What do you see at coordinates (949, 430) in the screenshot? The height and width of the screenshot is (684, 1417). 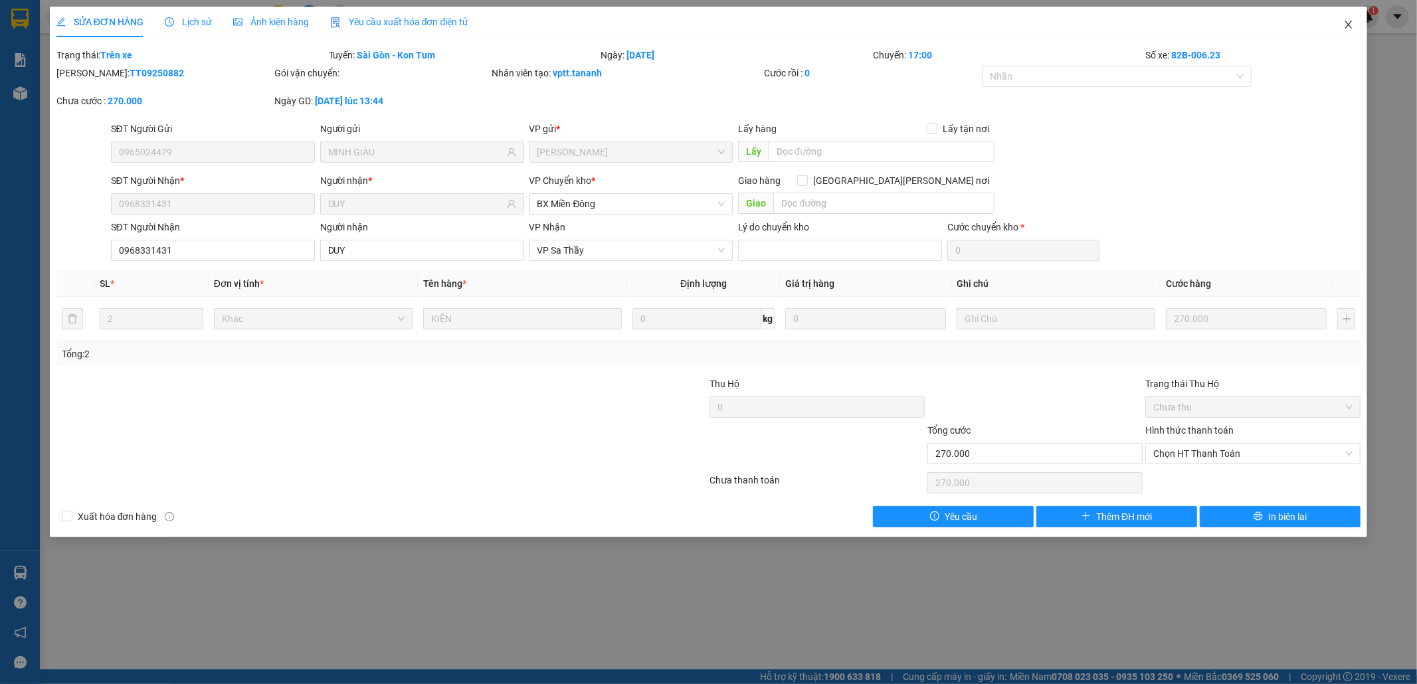 I see `span: Tổng cước` at bounding box center [949, 430].